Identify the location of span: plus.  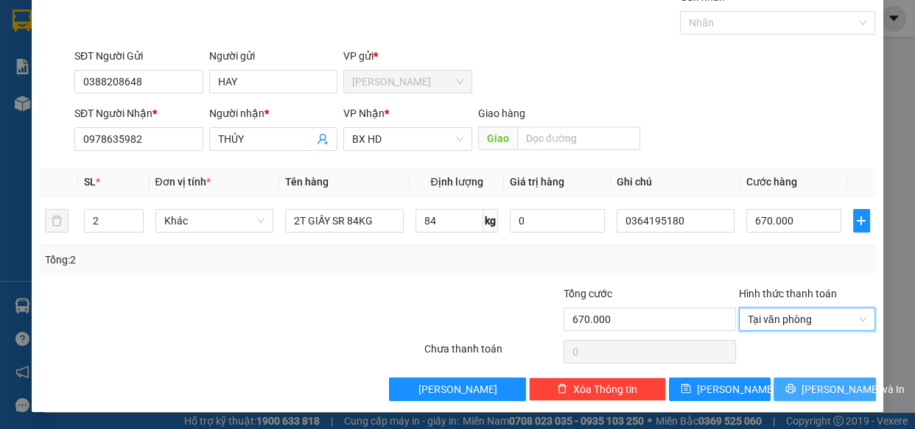
(861, 221).